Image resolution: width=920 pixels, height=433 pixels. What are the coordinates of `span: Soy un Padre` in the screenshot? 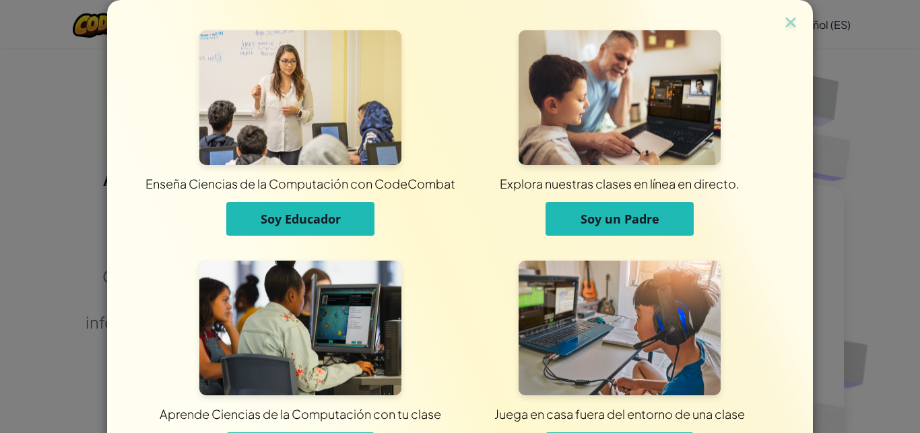 It's located at (620, 219).